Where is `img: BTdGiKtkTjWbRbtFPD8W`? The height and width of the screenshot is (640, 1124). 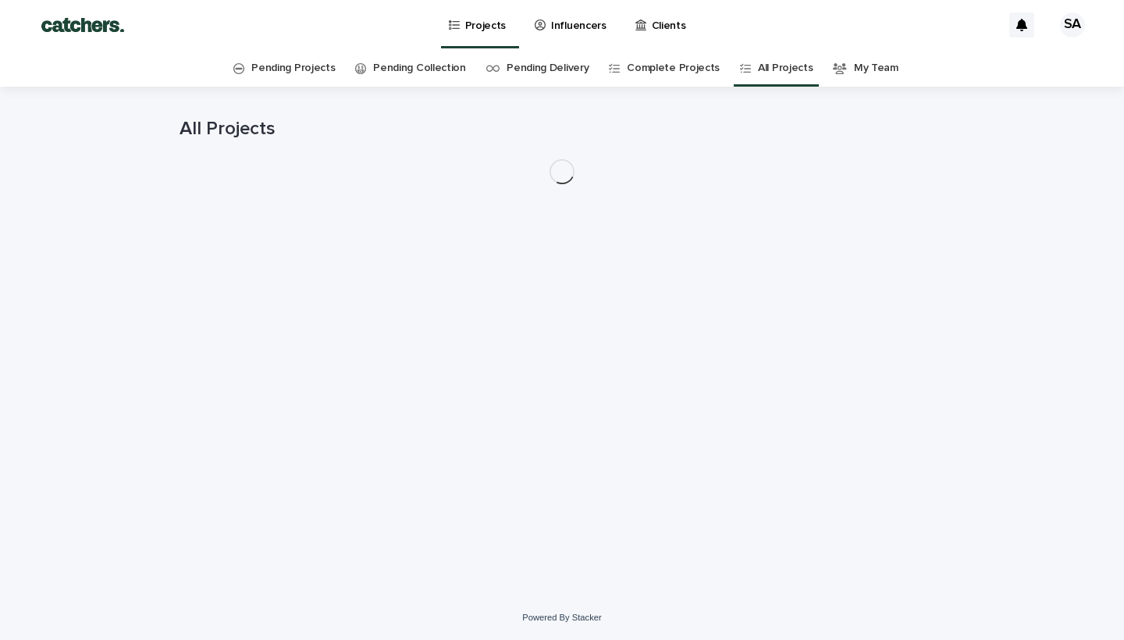 img: BTdGiKtkTjWbRbtFPD8W is located at coordinates (83, 25).